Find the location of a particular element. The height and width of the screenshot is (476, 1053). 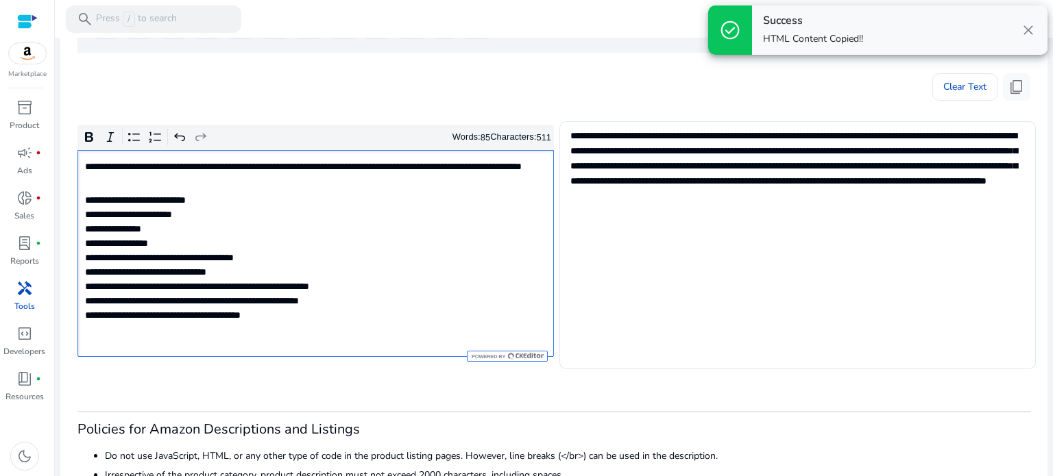

span: check_circle is located at coordinates (730, 30).